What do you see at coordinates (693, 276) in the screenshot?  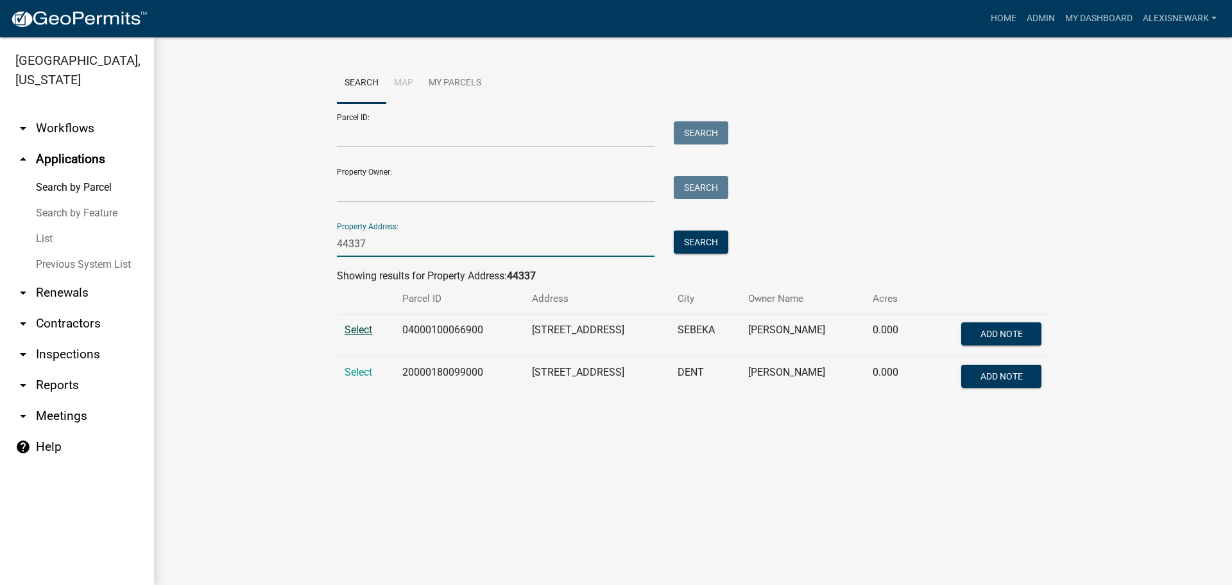 I see `div: Showing results for Property Address:` at bounding box center [693, 276].